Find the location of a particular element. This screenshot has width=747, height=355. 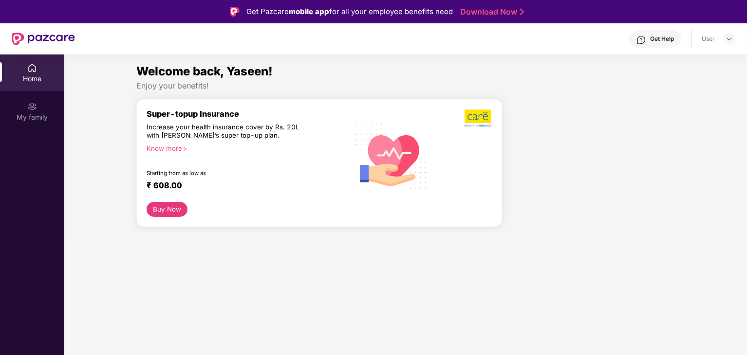

img: New Pazcare Logo is located at coordinates (43, 39).